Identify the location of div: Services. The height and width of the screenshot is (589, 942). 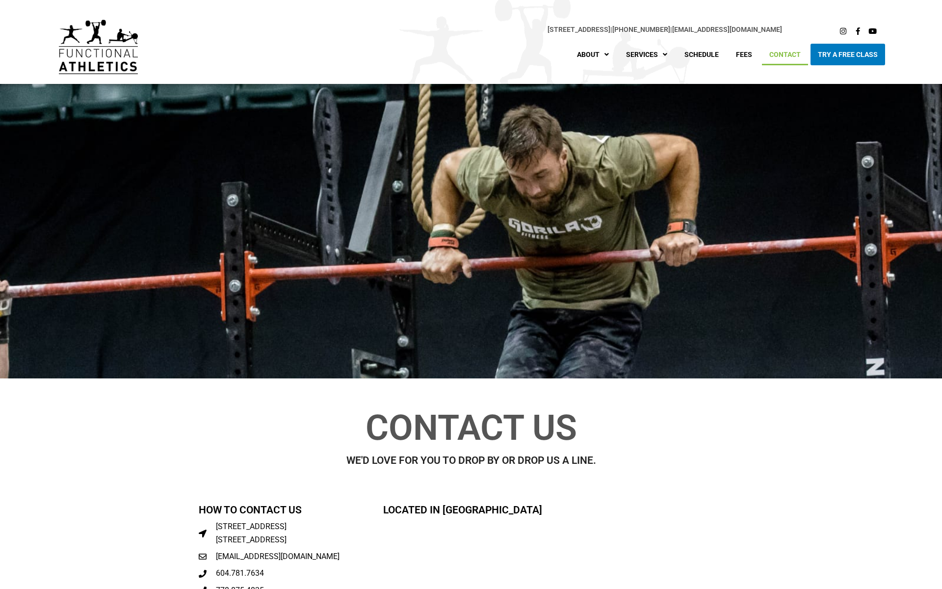
(647, 54).